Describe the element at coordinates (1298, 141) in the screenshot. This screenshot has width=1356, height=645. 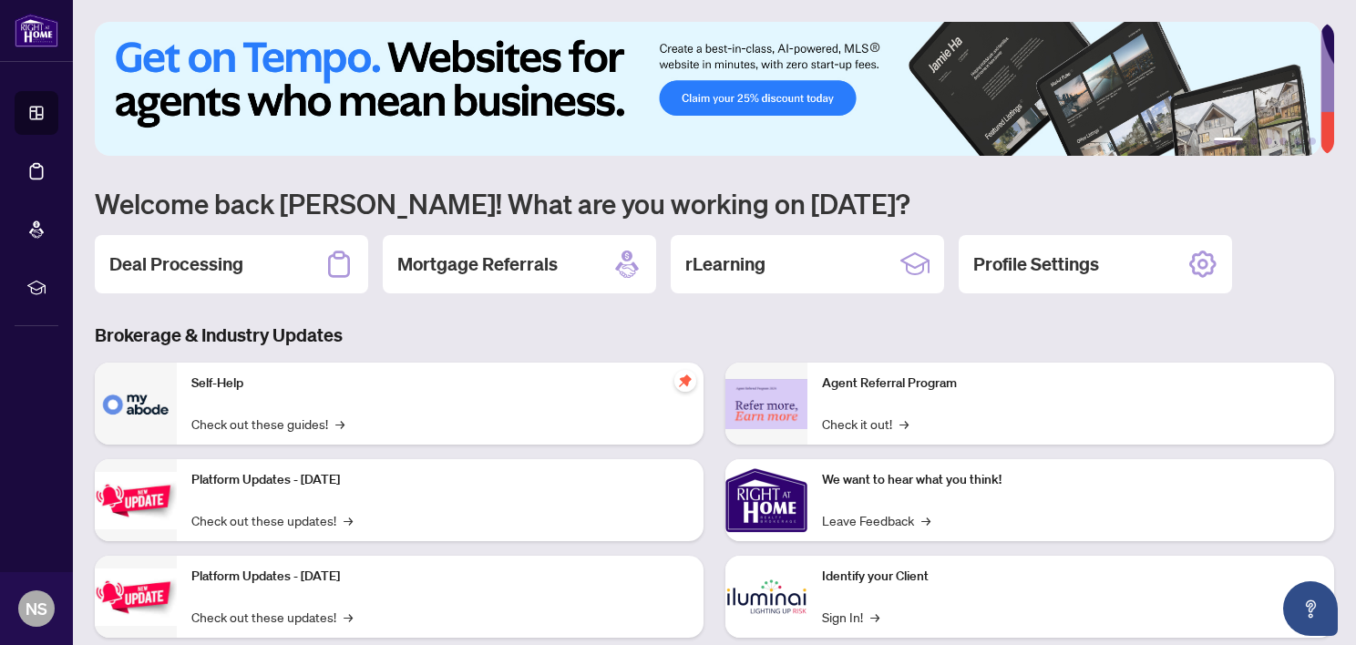
I see `button: 5` at that location.